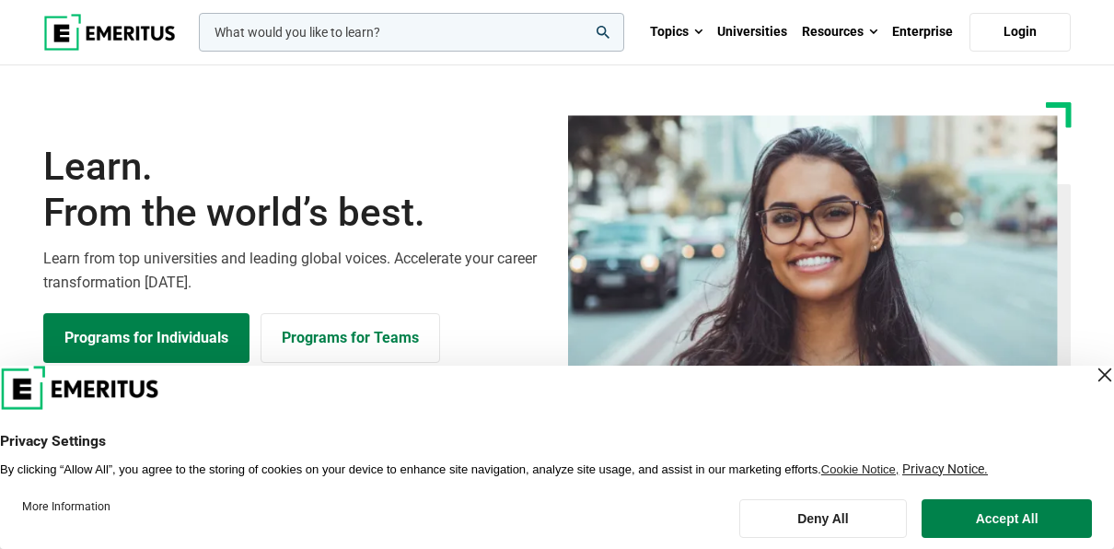 This screenshot has height=549, width=1114. What do you see at coordinates (1020, 32) in the screenshot?
I see `a: Login` at bounding box center [1020, 32].